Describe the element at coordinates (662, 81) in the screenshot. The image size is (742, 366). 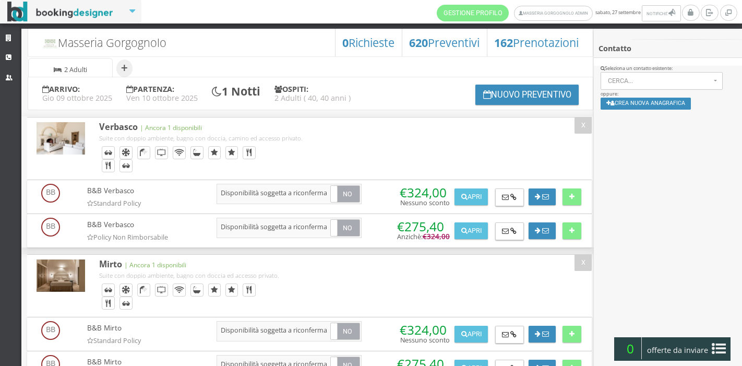
I see `button: Cerca...` at that location.